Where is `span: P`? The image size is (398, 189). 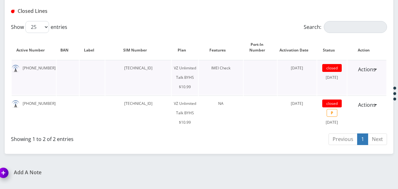 span: P is located at coordinates (332, 113).